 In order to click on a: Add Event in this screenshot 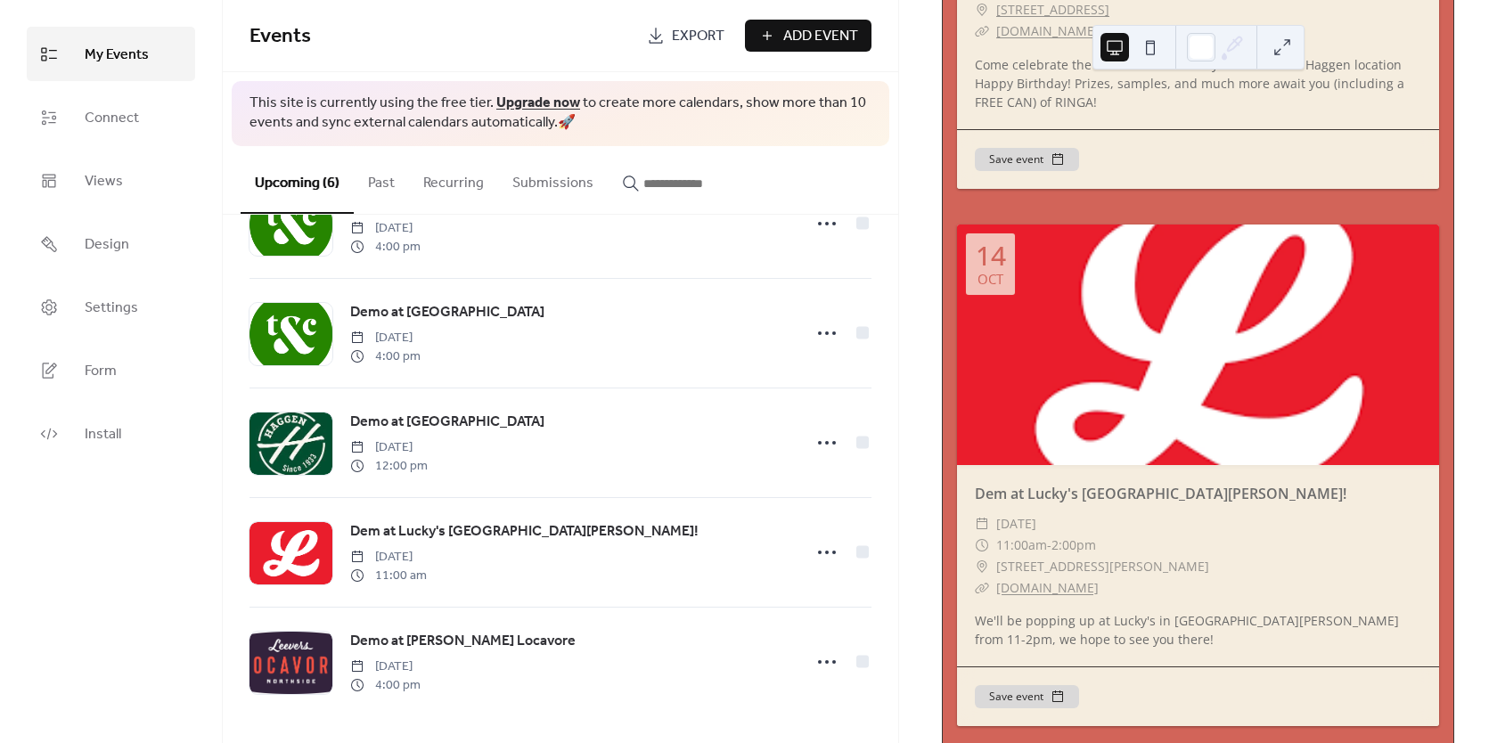, I will do `click(808, 36)`.